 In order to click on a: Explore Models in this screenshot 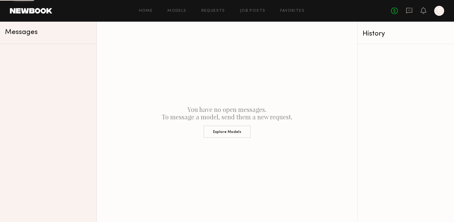, I will do `click(227, 129)`.